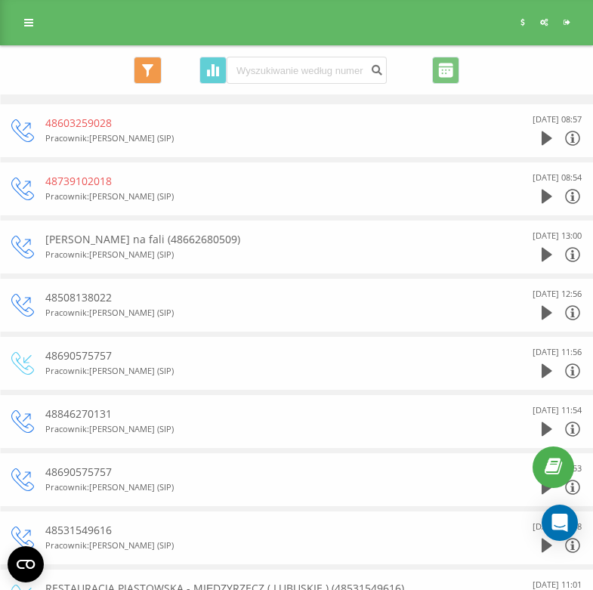 The image size is (593, 590). Describe the element at coordinates (26, 565) in the screenshot. I see `button: Open CMP widget` at that location.